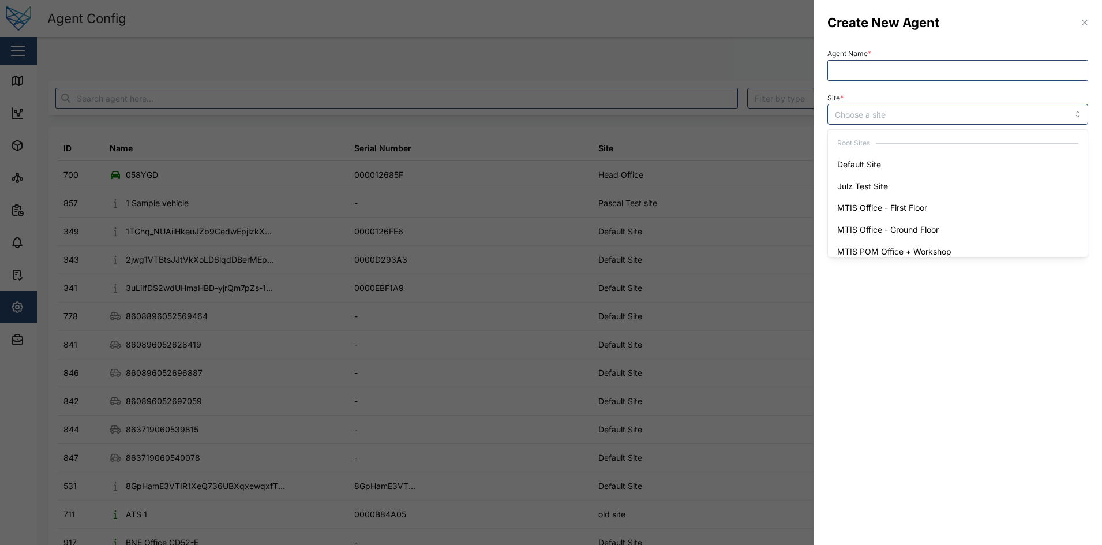  What do you see at coordinates (958, 230) in the screenshot?
I see `div: MTIS Office - Ground Floor` at bounding box center [958, 230].